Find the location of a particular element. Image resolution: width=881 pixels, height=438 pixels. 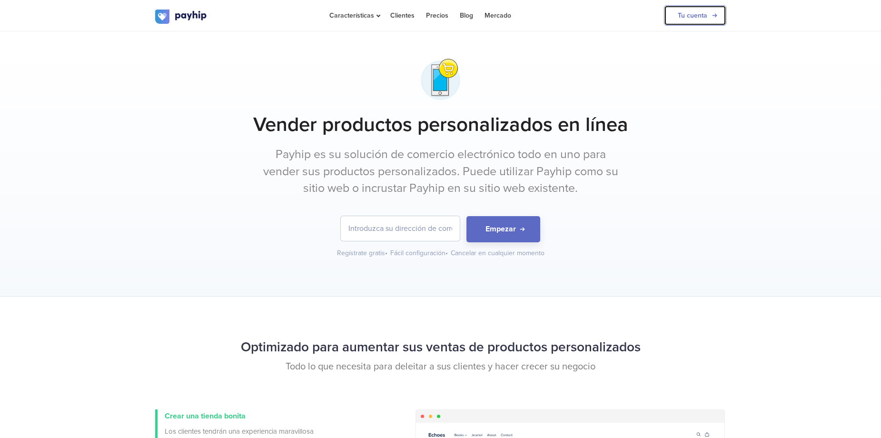

div: Cancelar en cualquier momento is located at coordinates (498, 253).